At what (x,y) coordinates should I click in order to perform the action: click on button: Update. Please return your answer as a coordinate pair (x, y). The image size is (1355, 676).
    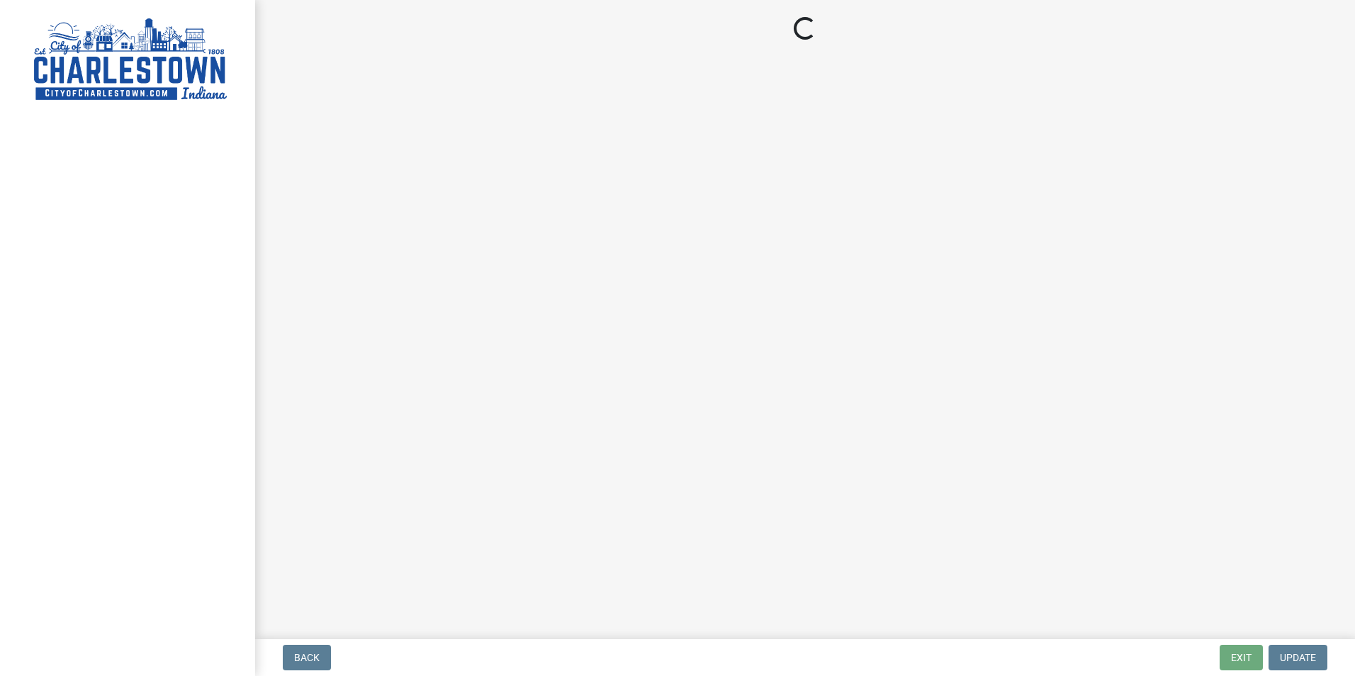
    Looking at the image, I should click on (1297, 658).